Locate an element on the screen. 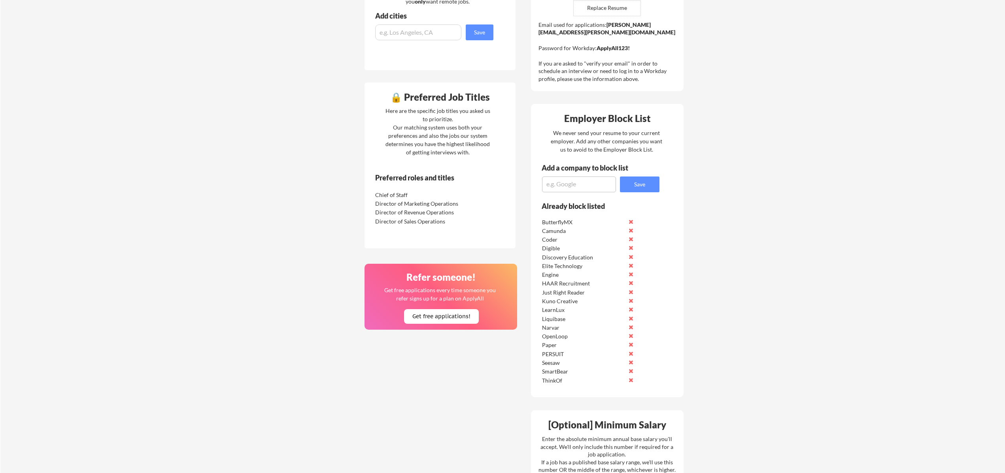  div: Liquibase is located at coordinates (583, 319).